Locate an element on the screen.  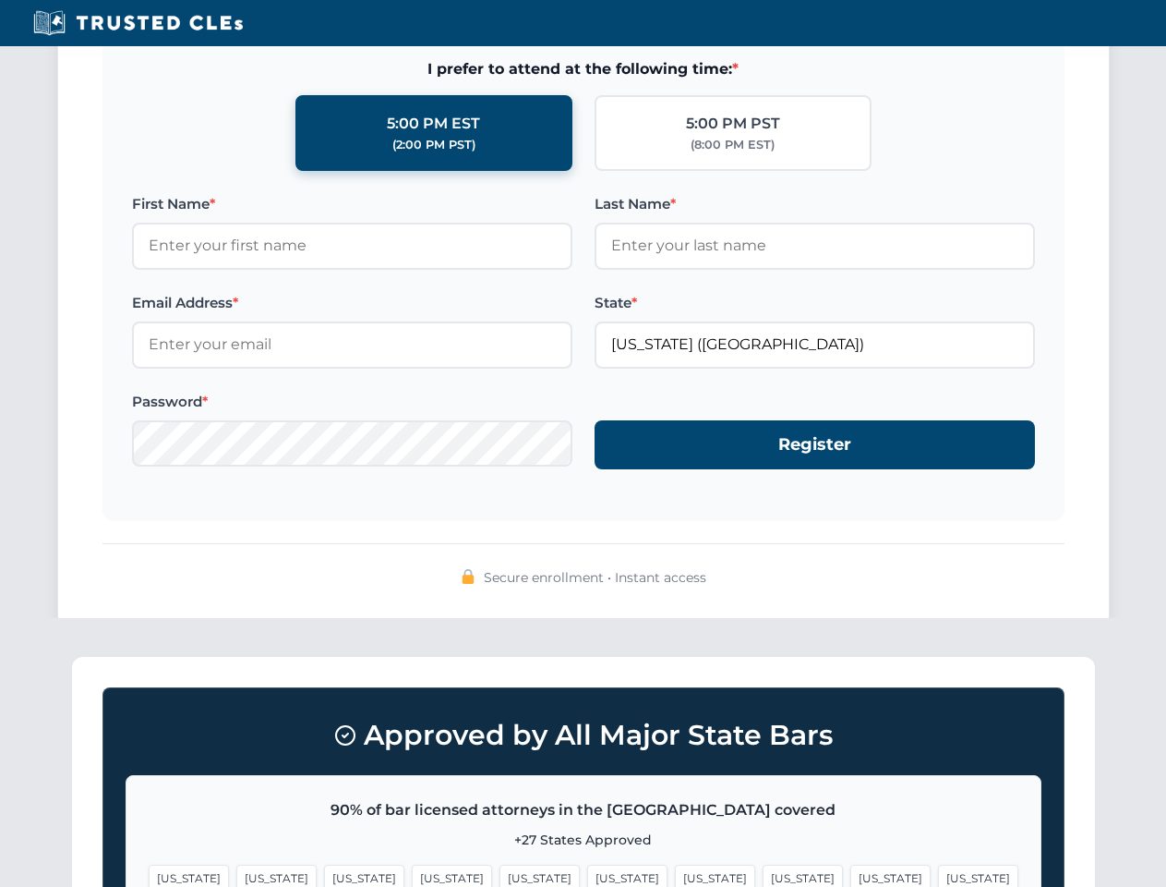
label: Password is located at coordinates (352, 402).